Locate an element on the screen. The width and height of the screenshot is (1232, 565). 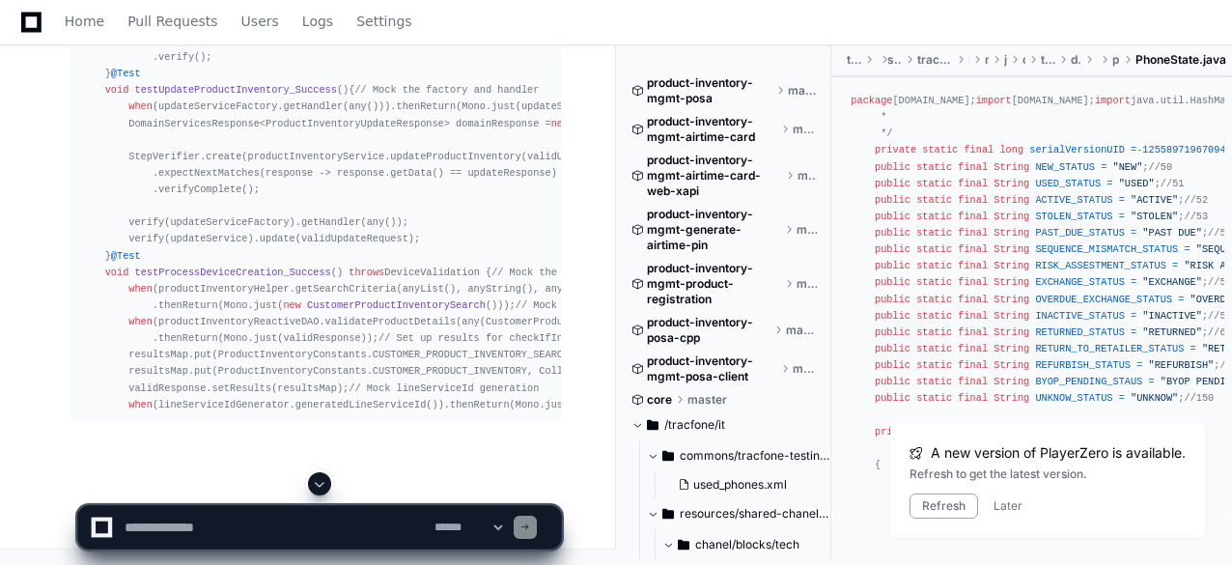
span: A new version of PlayerZero is available. is located at coordinates (1058, 453).